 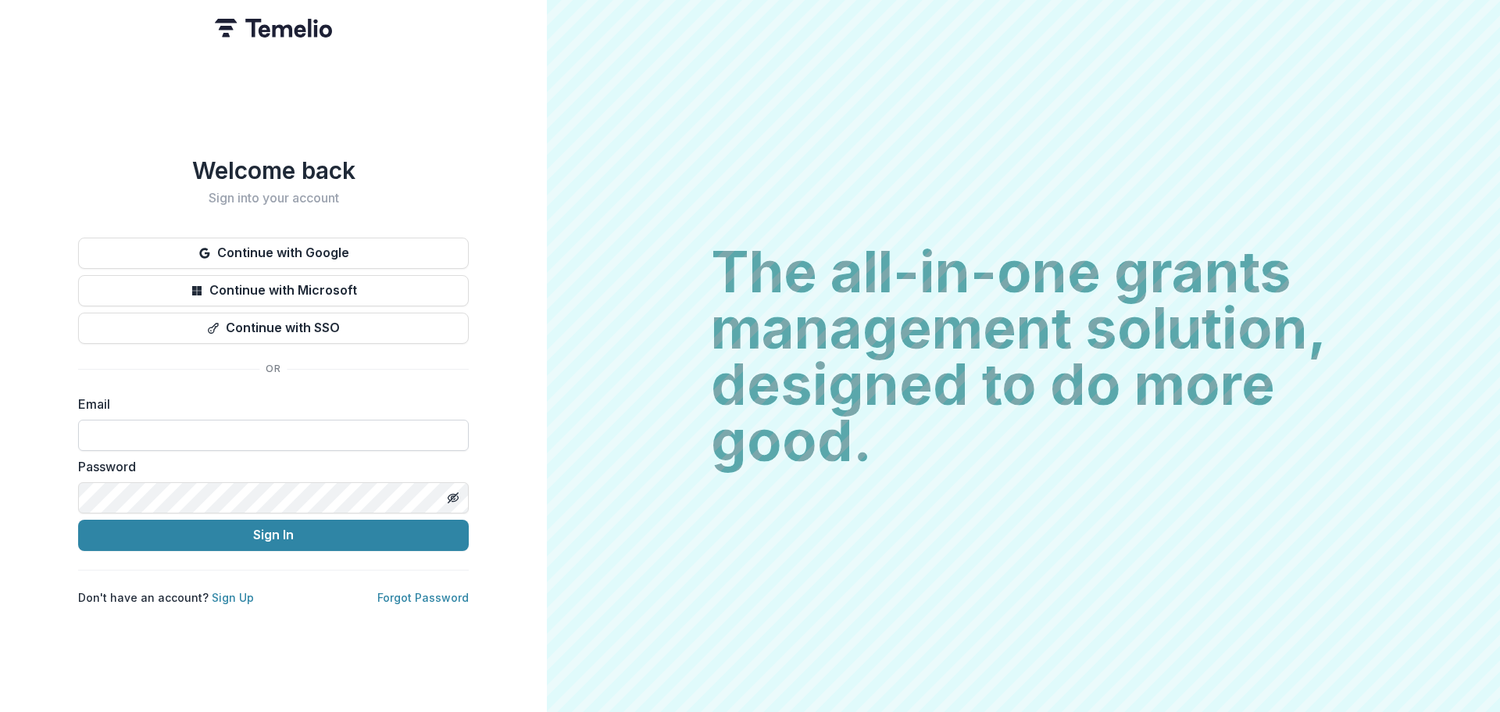 What do you see at coordinates (269, 404) in the screenshot?
I see `label: Email` at bounding box center [269, 404].